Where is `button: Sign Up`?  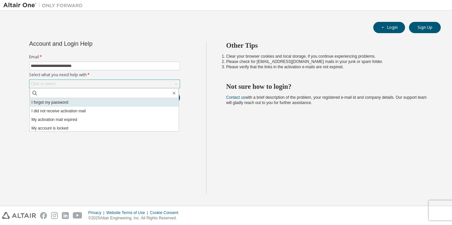 button: Sign Up is located at coordinates (425, 27).